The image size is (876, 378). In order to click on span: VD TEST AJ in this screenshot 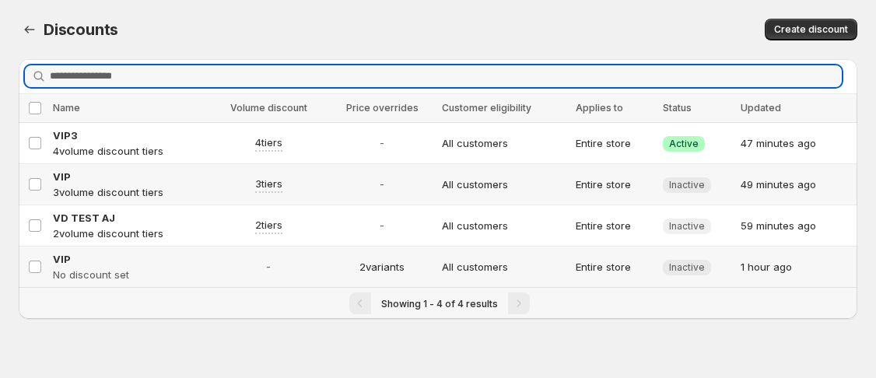, I will do `click(84, 218)`.